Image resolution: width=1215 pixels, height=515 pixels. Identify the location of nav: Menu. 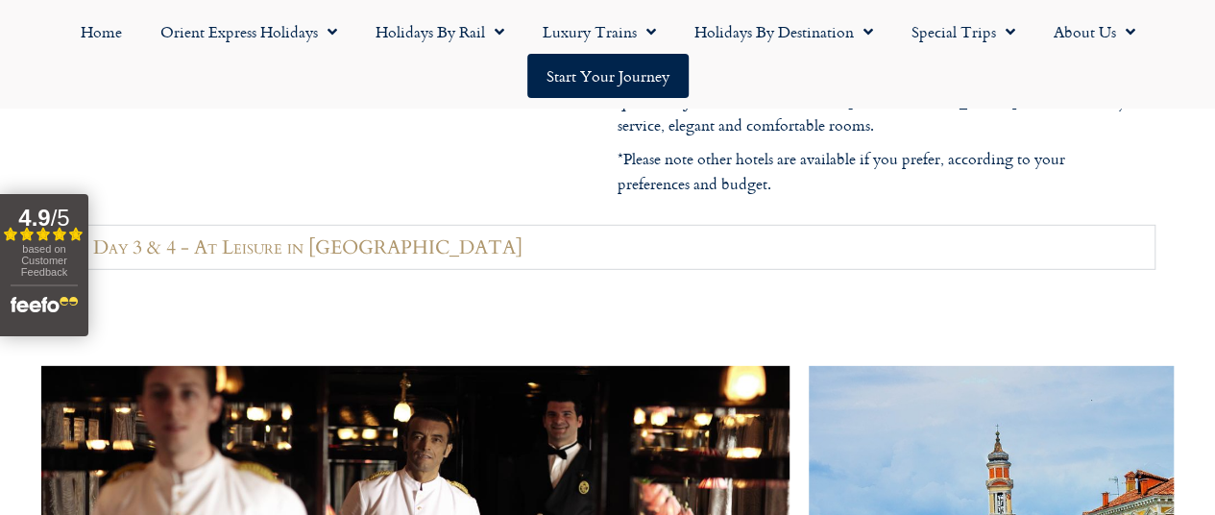
(607, 54).